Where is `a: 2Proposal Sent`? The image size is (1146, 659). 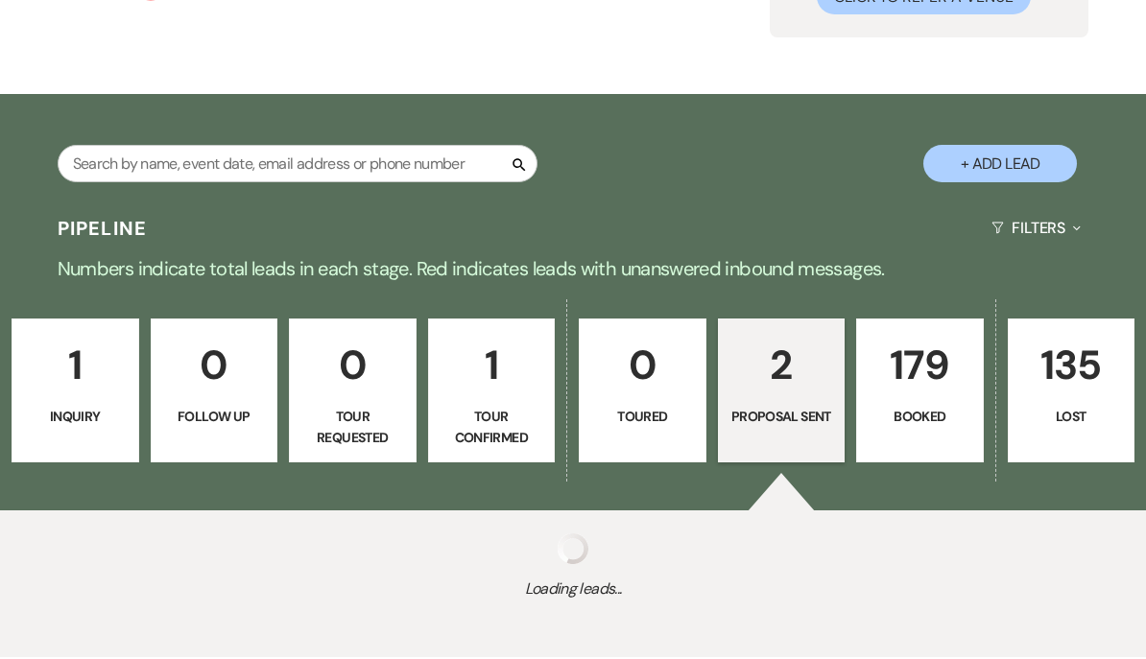 a: 2Proposal Sent is located at coordinates (781, 392).